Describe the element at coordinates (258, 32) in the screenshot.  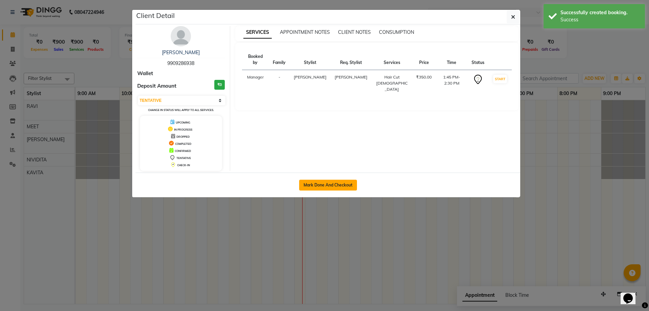
I see `span: SERVICES` at that location.